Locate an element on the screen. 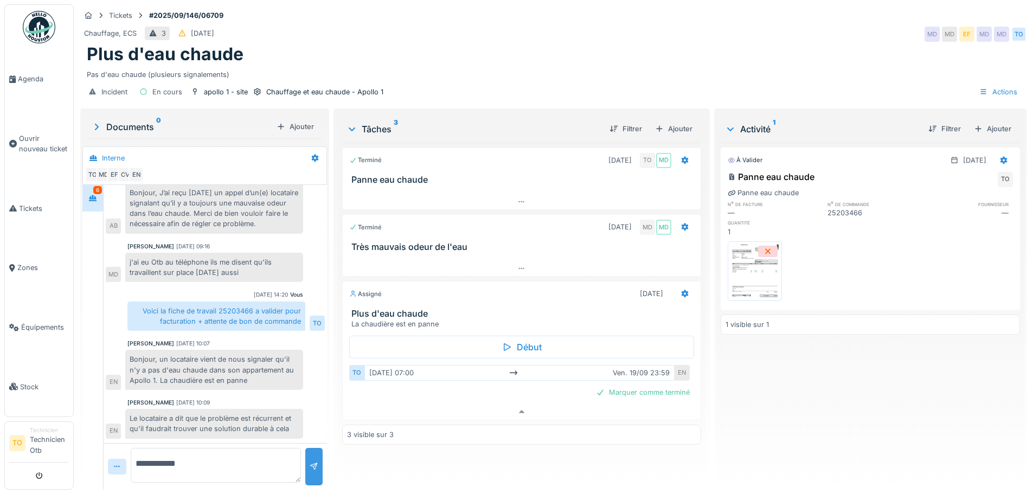  div: Pas d'eau chaude (plusieurs signalements) is located at coordinates (553, 72).